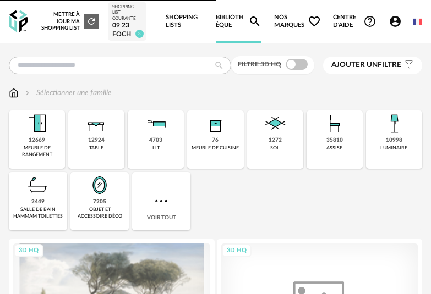 The width and height of the screenshot is (431, 294). Describe the element at coordinates (255, 21) in the screenshot. I see `span: Magnify icon` at that location.